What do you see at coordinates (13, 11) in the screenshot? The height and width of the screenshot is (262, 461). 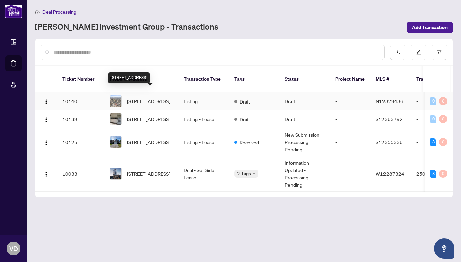 I see `img: logo` at bounding box center [13, 11].